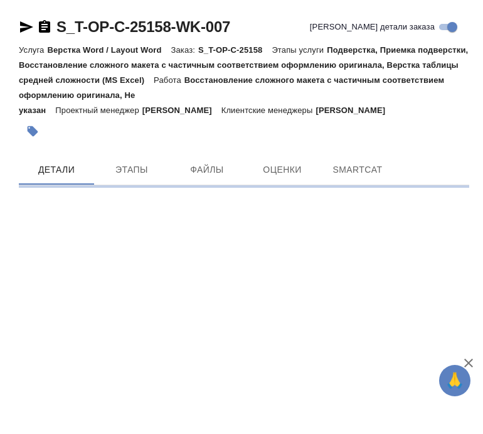 Image resolution: width=483 pixels, height=434 pixels. I want to click on span: Файлы, so click(207, 169).